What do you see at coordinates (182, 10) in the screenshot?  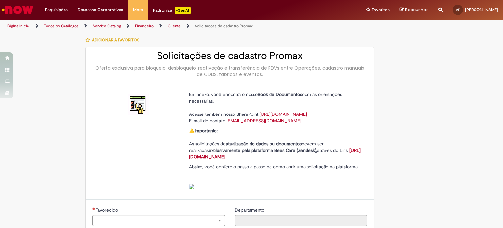 I see `p: +GenAi` at bounding box center [182, 10].